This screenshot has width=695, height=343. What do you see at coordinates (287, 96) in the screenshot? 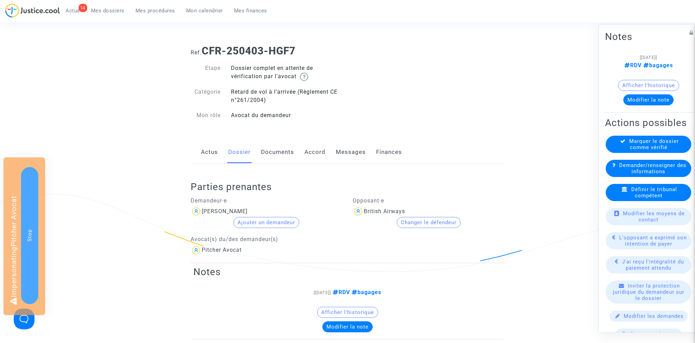
I see `div: Retard de vol à l'arrivée (Règlement CE n°261/2004)` at bounding box center [287, 96].